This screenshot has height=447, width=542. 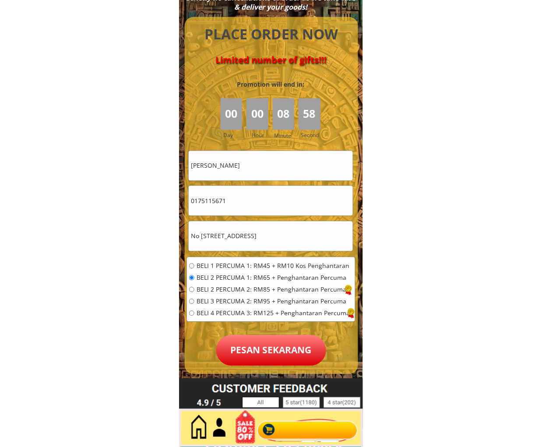 What do you see at coordinates (284, 136) in the screenshot?
I see `h3: Minute` at bounding box center [284, 136].